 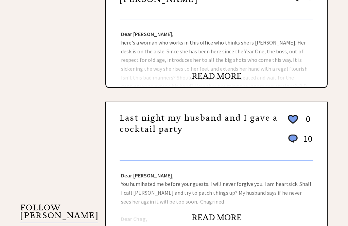 What do you see at coordinates (293, 119) in the screenshot?
I see `img: heart_outline%202.png` at bounding box center [293, 119].